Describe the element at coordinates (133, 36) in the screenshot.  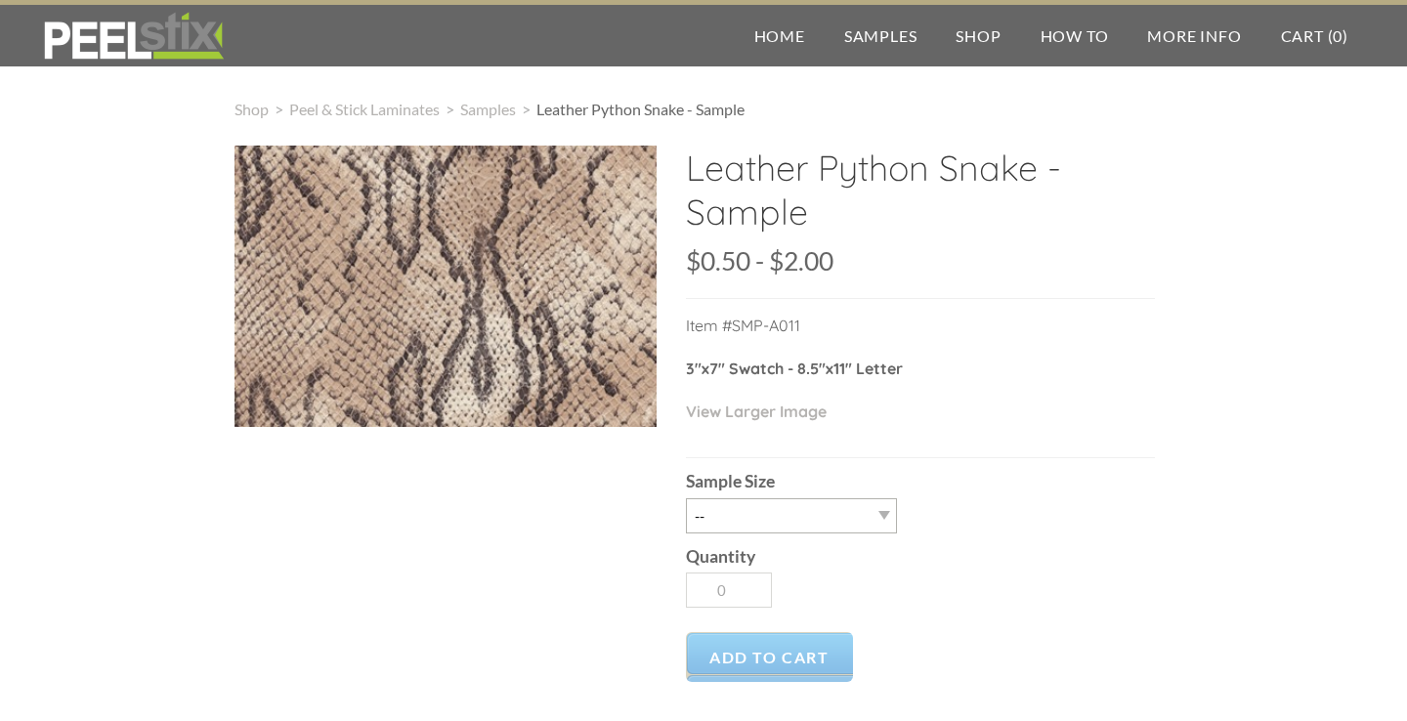
I see `img: REFACE SUPPLIES` at that location.